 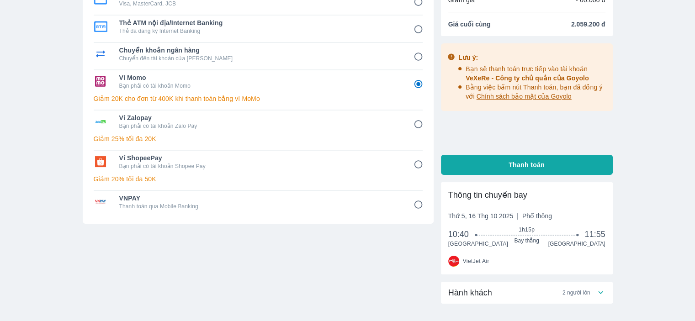 I want to click on button: Thanh toán, so click(x=527, y=165).